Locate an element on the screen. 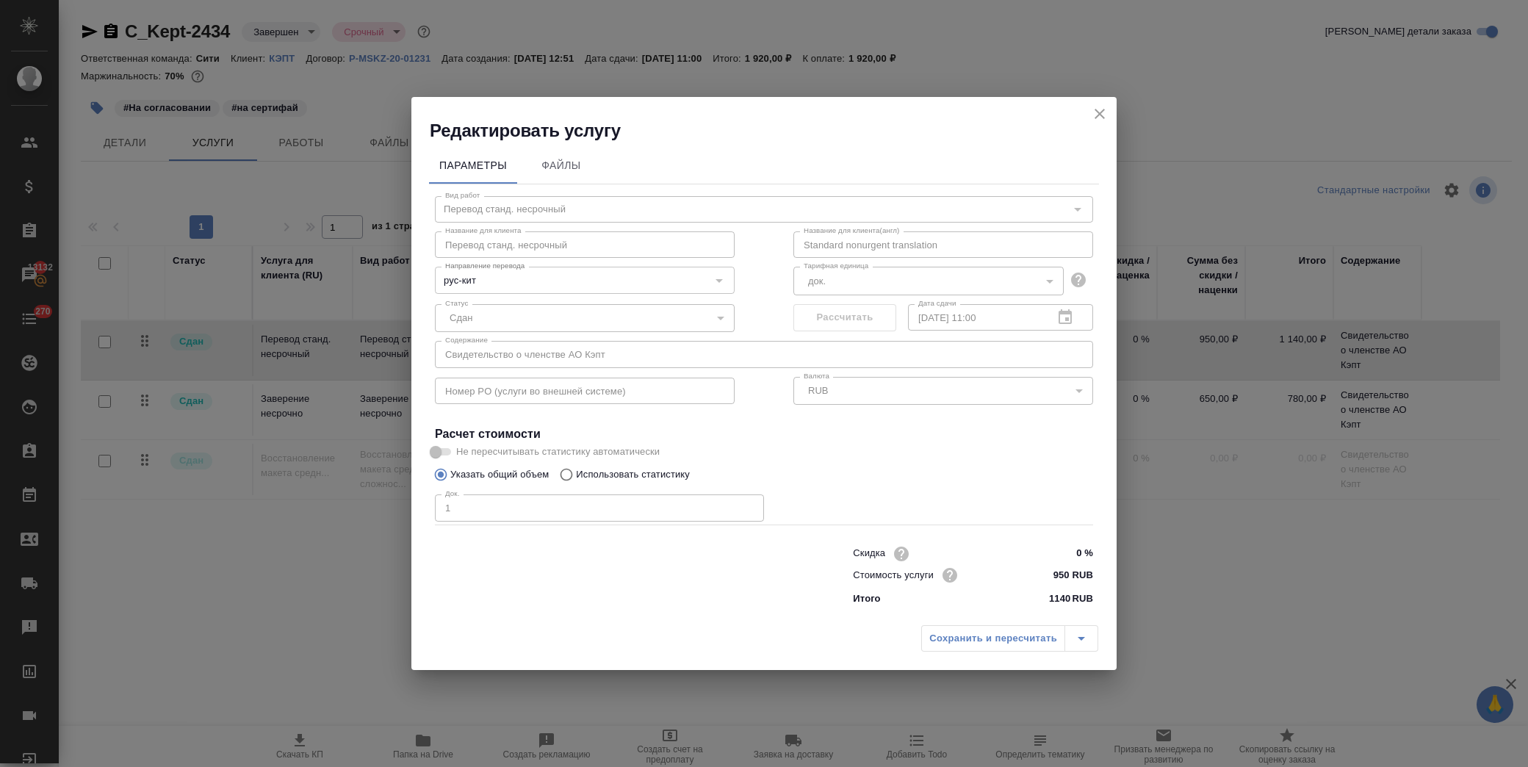  span: Не пересчитывать статистику автоматически is located at coordinates (557, 452).